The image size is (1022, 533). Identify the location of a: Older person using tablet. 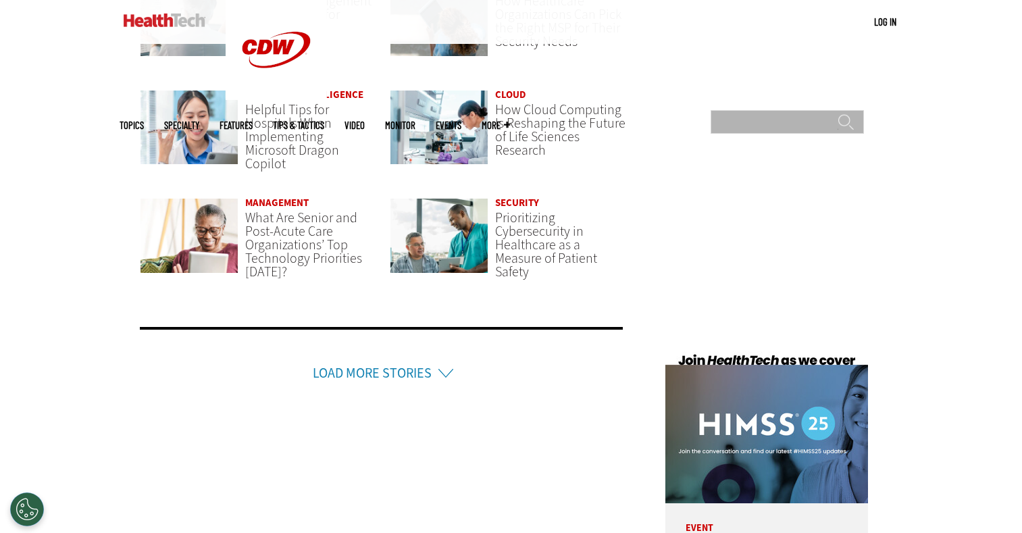
(189, 242).